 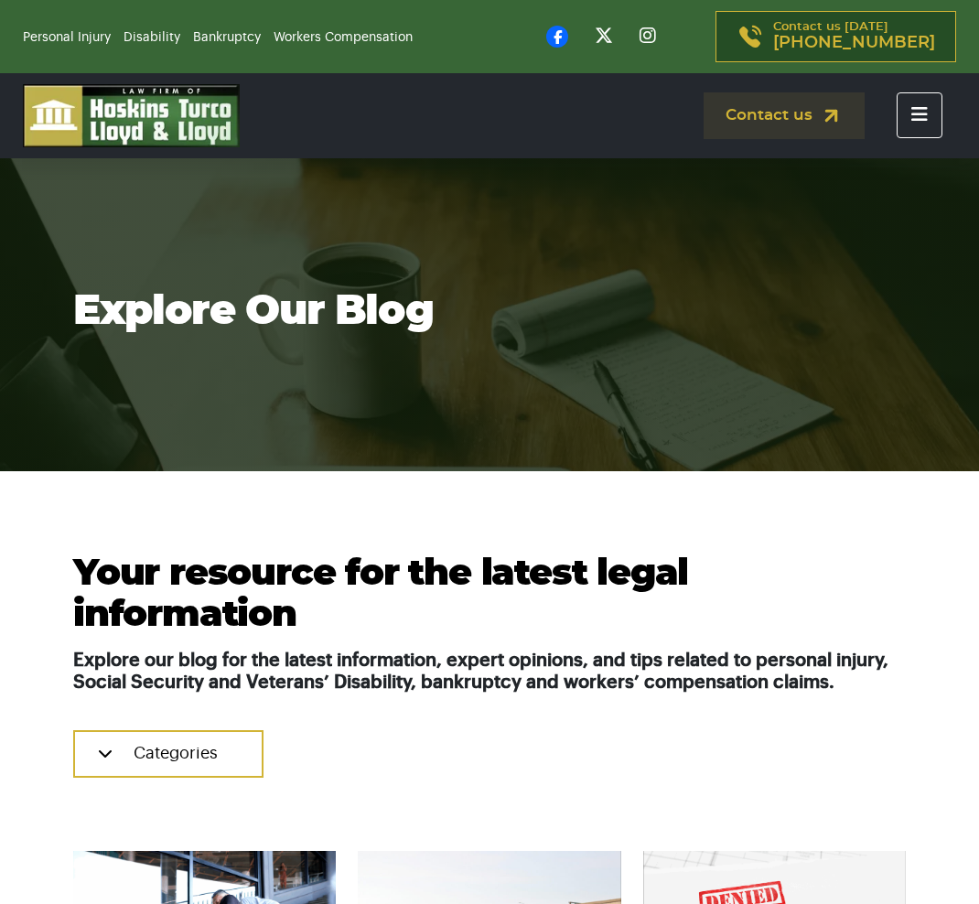 I want to click on a: Disability, so click(x=152, y=38).